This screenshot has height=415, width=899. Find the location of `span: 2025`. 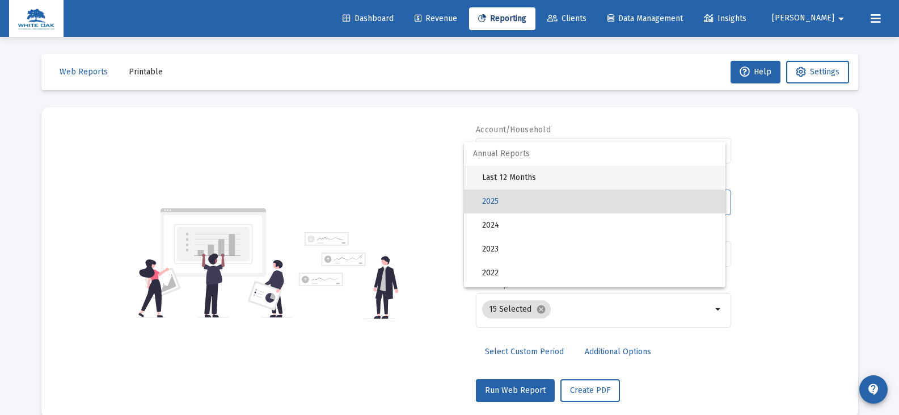

span: 2025 is located at coordinates (599, 201).